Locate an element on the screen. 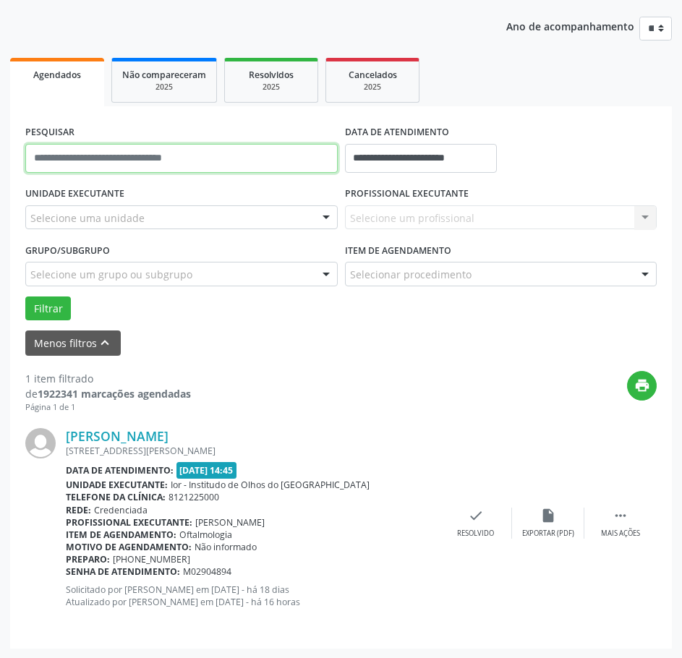  span: Resolvidos is located at coordinates (271, 75).